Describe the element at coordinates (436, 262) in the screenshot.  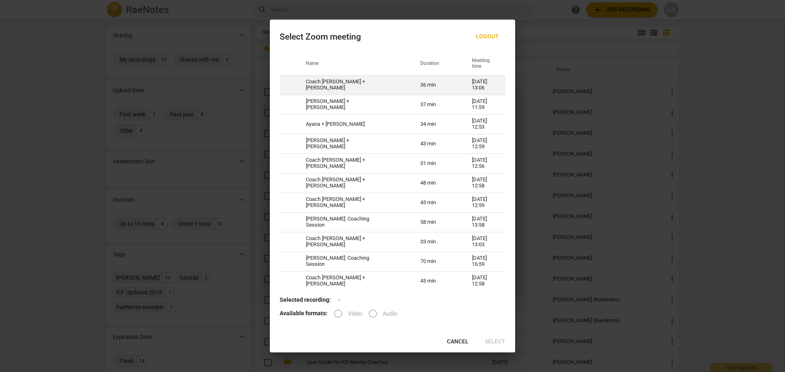
I see `td: 70 min` at that location.